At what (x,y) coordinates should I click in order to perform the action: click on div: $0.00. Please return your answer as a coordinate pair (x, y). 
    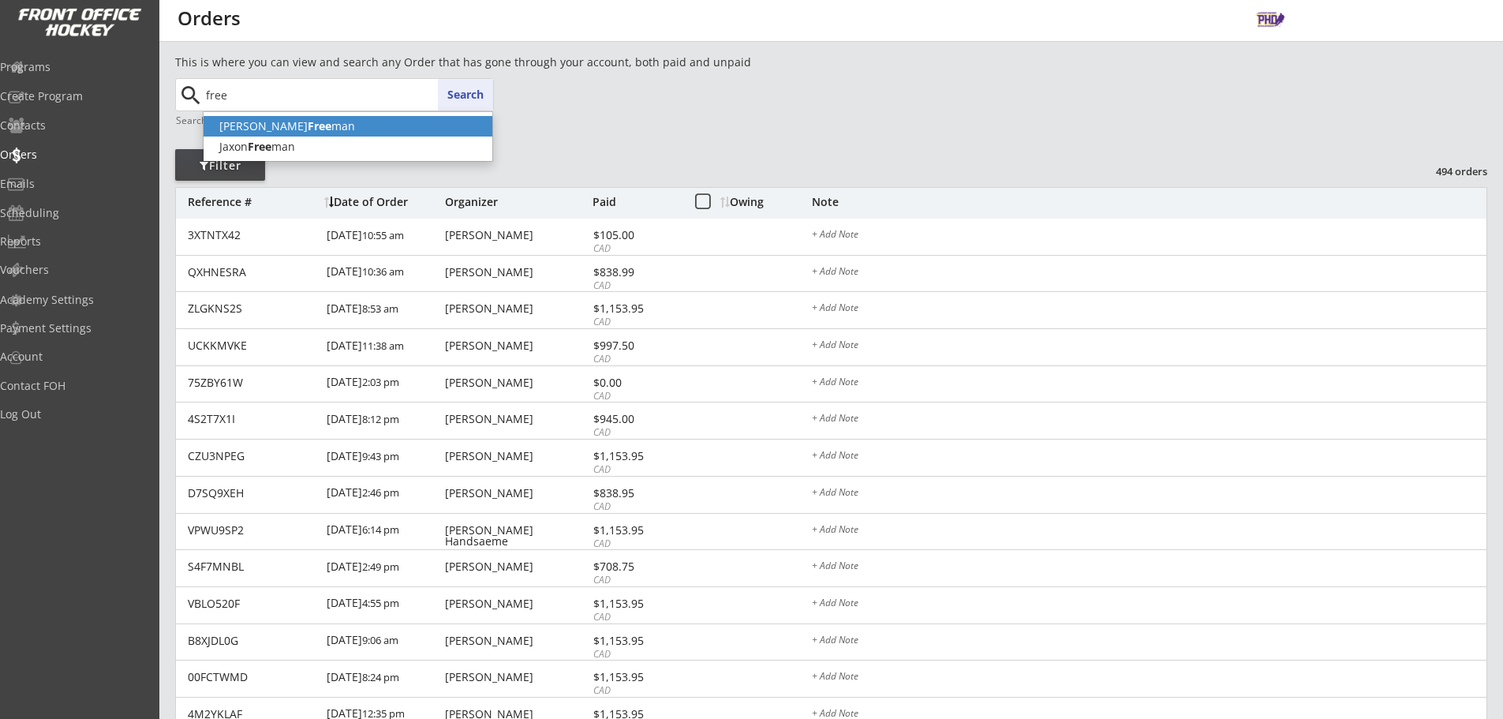
    Looking at the image, I should click on (635, 383).